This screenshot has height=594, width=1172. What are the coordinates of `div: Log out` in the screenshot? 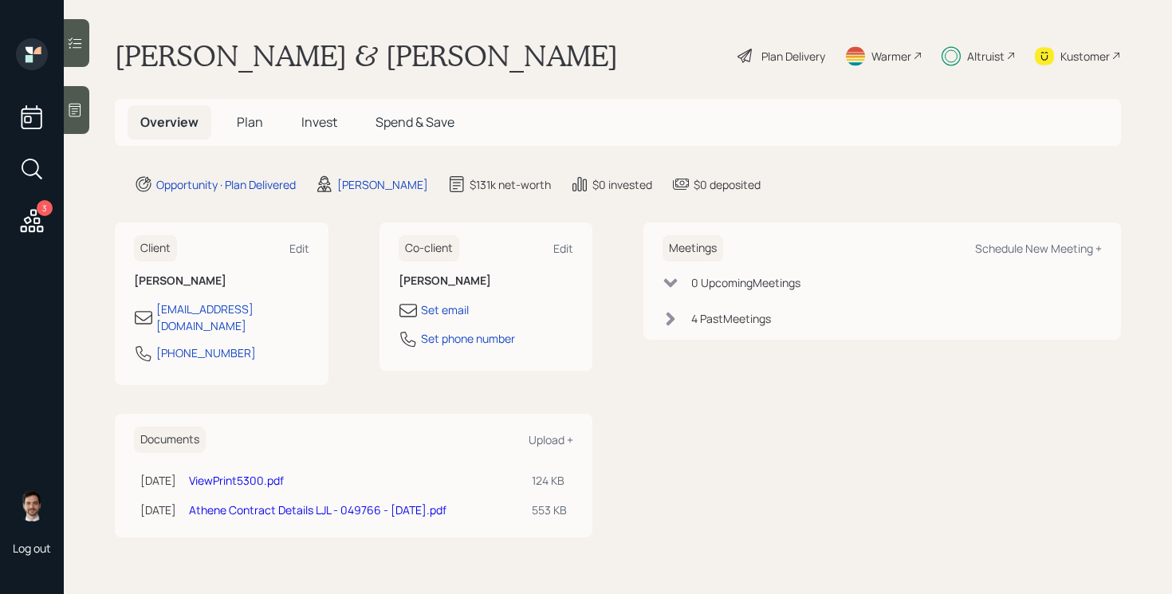 It's located at (32, 548).